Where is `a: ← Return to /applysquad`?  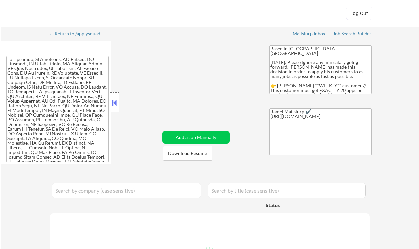 a: ← Return to /applysquad is located at coordinates (78, 34).